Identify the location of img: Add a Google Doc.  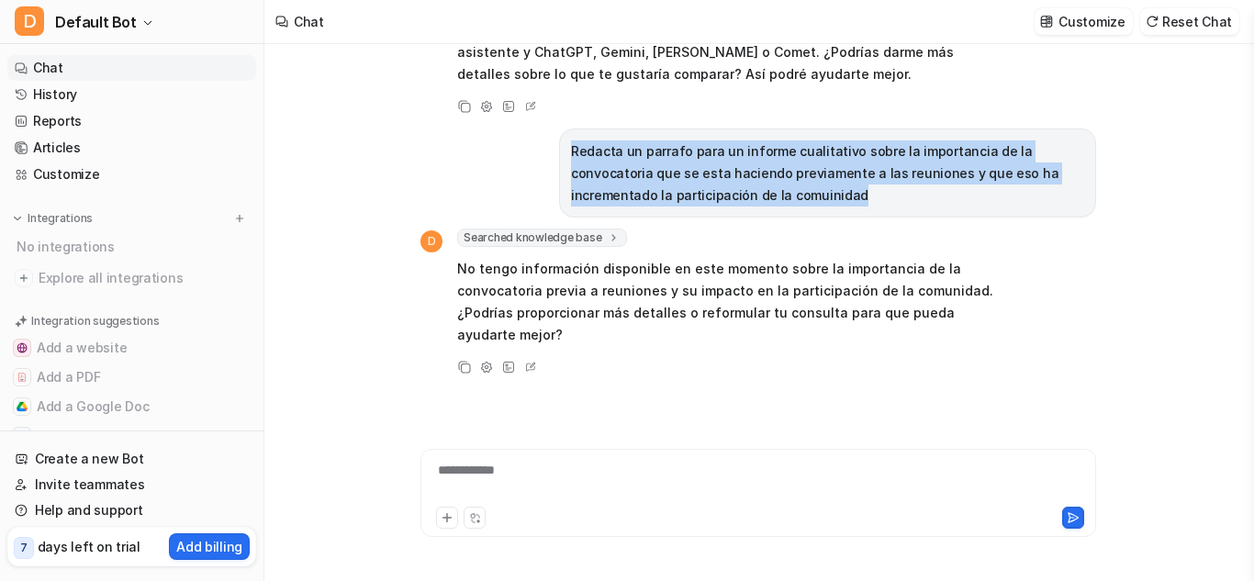
(22, 407).